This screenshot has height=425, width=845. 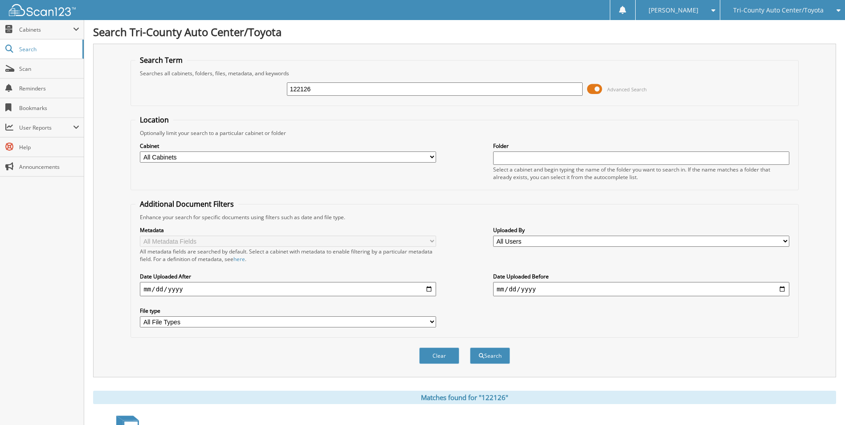 What do you see at coordinates (464, 133) in the screenshot?
I see `div: Optionally limit your search to a particular cabinet or folder` at bounding box center [464, 133].